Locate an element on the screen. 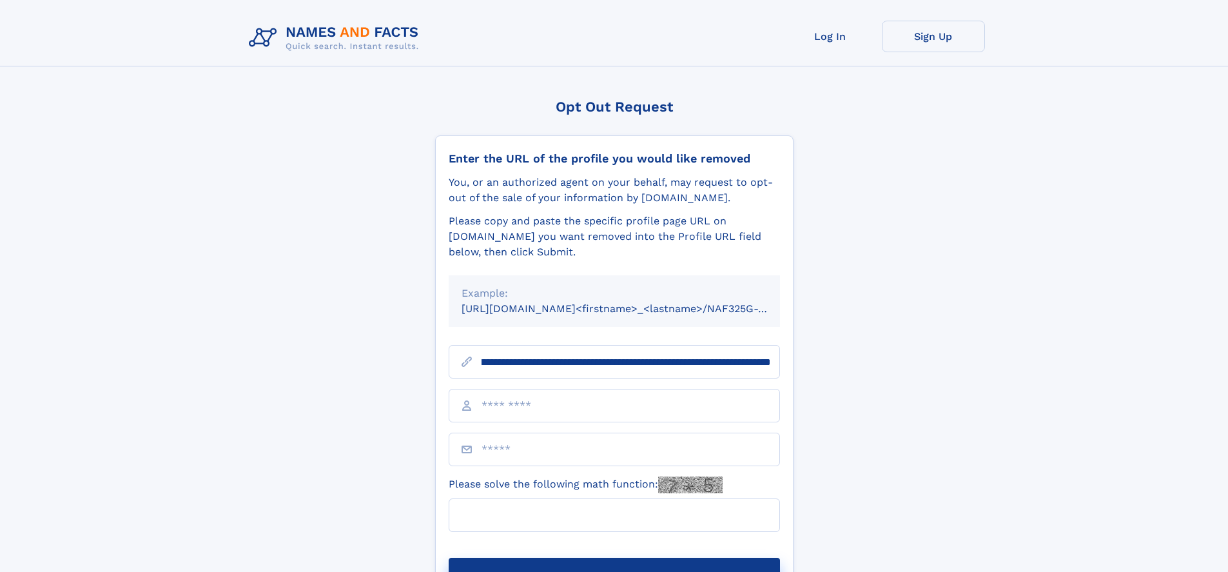 This screenshot has width=1228, height=572. div: You, or an authorized agent on your behalf, may request to opt-out of the sale of your informatio... is located at coordinates (615, 190).